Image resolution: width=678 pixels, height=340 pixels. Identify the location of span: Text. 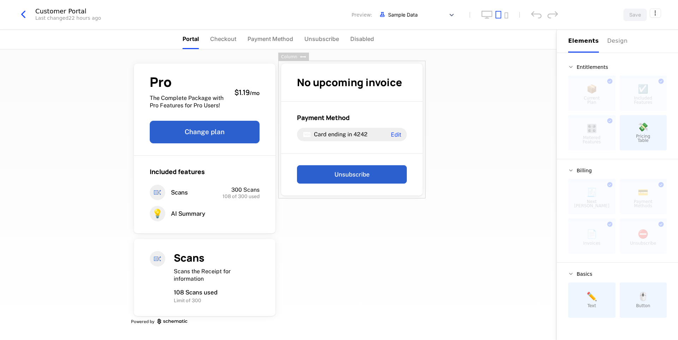
(592, 306).